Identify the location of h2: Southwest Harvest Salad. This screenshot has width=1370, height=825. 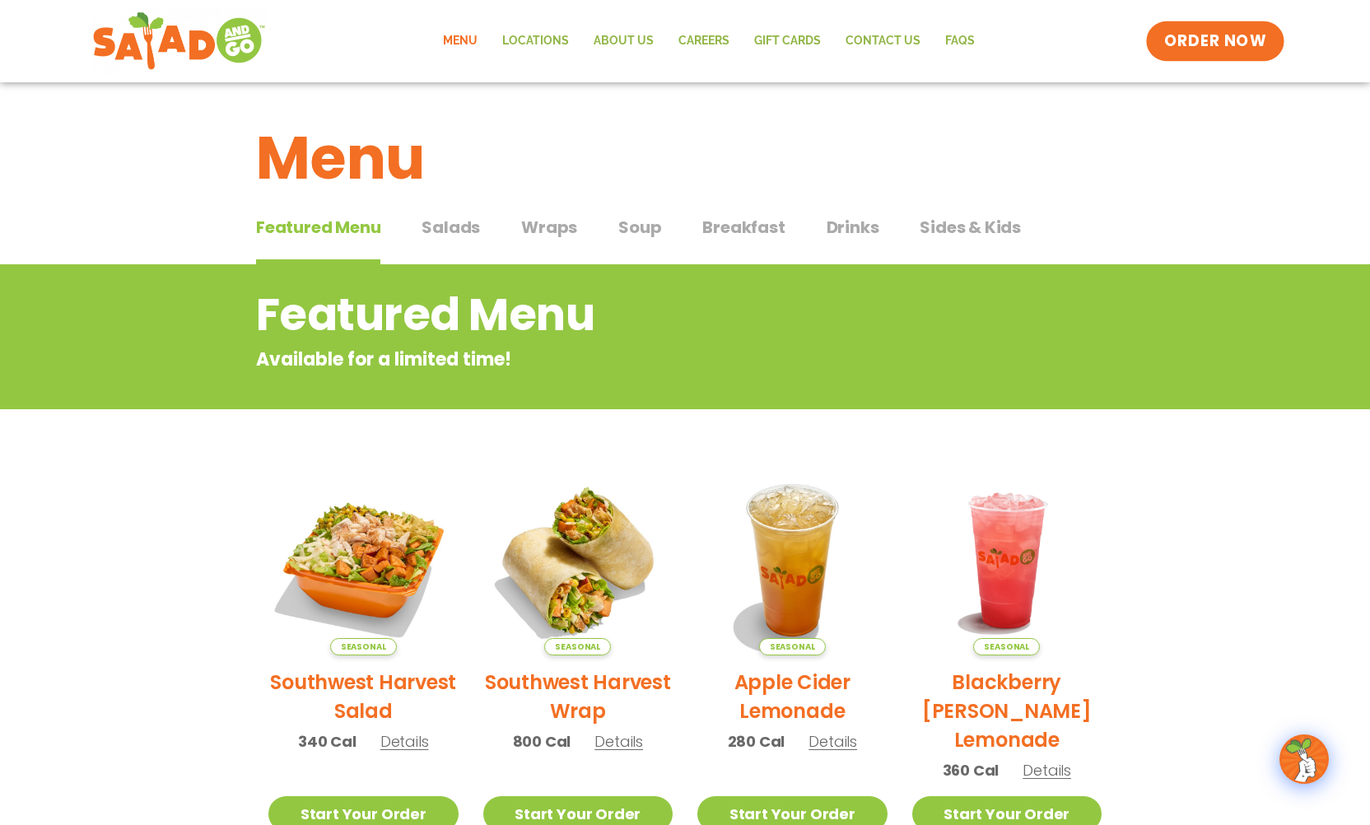
(363, 697).